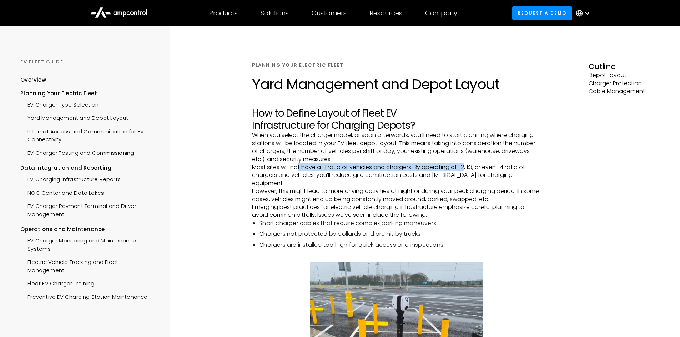 The height and width of the screenshot is (337, 680). Describe the element at coordinates (88, 244) in the screenshot. I see `div: EV Charger Monitoring and Maintenance Systems` at that location.